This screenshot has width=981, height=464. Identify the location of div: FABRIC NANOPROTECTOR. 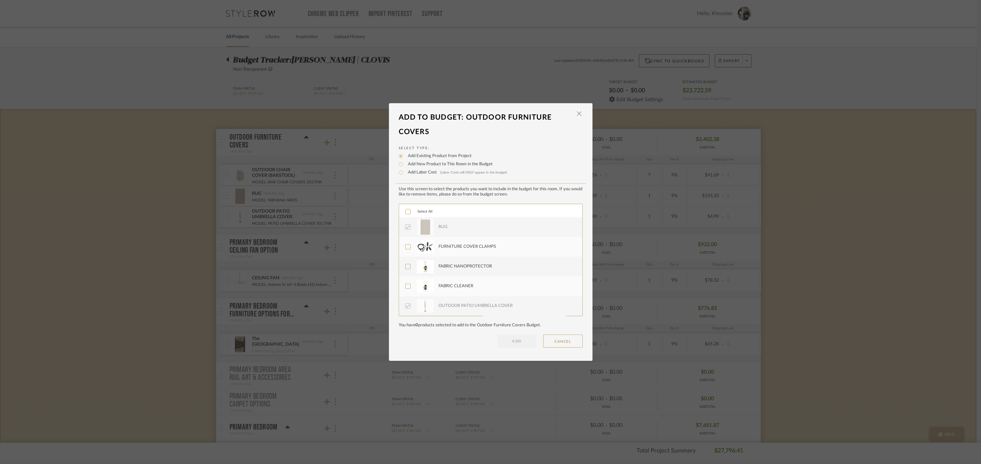
(465, 266).